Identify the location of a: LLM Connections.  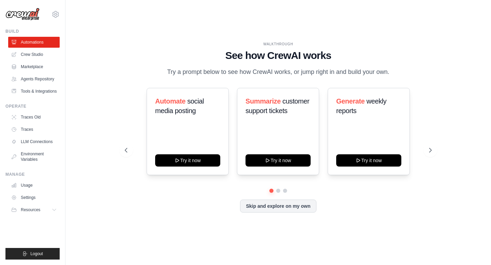
(34, 142).